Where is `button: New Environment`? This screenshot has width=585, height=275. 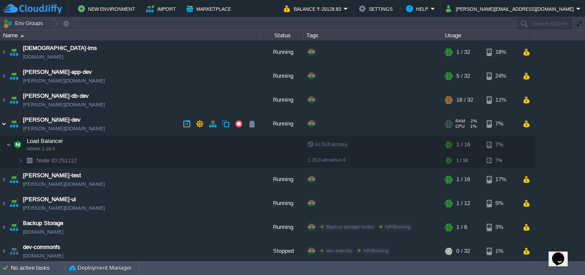
button: New Environment is located at coordinates (108, 9).